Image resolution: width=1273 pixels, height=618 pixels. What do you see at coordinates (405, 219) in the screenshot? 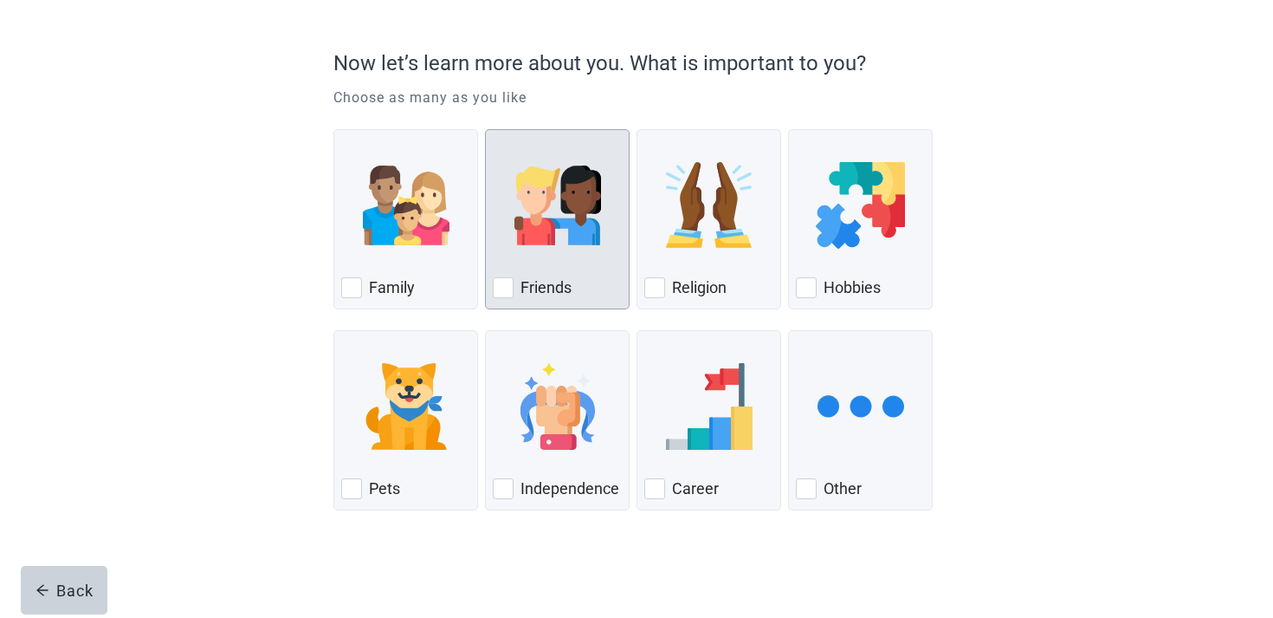
I see `div: Family, checkbox, not checked` at bounding box center [405, 219].